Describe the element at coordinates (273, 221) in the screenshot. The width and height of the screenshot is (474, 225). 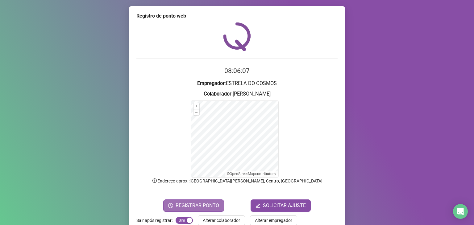
I see `span: Alterar empregador` at that location.